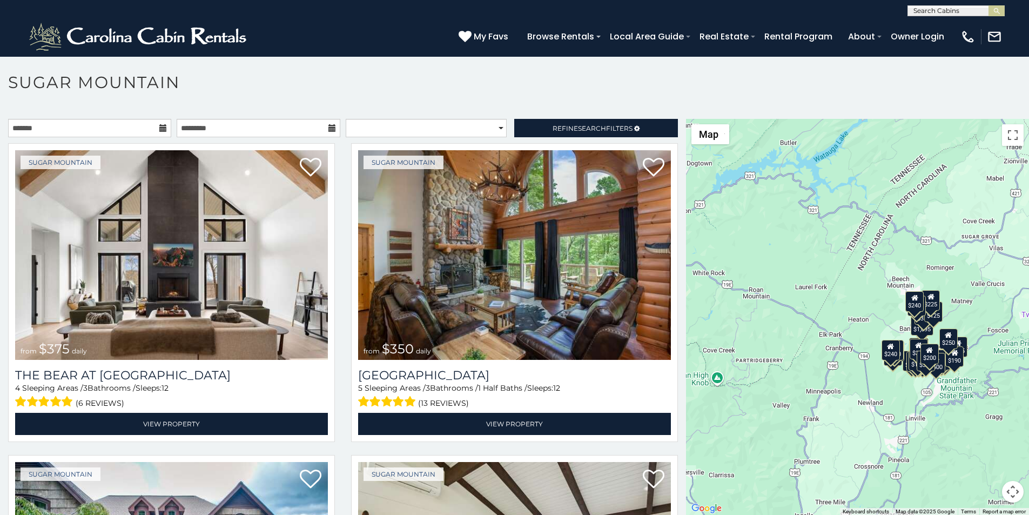  I want to click on span: Map, so click(709, 134).